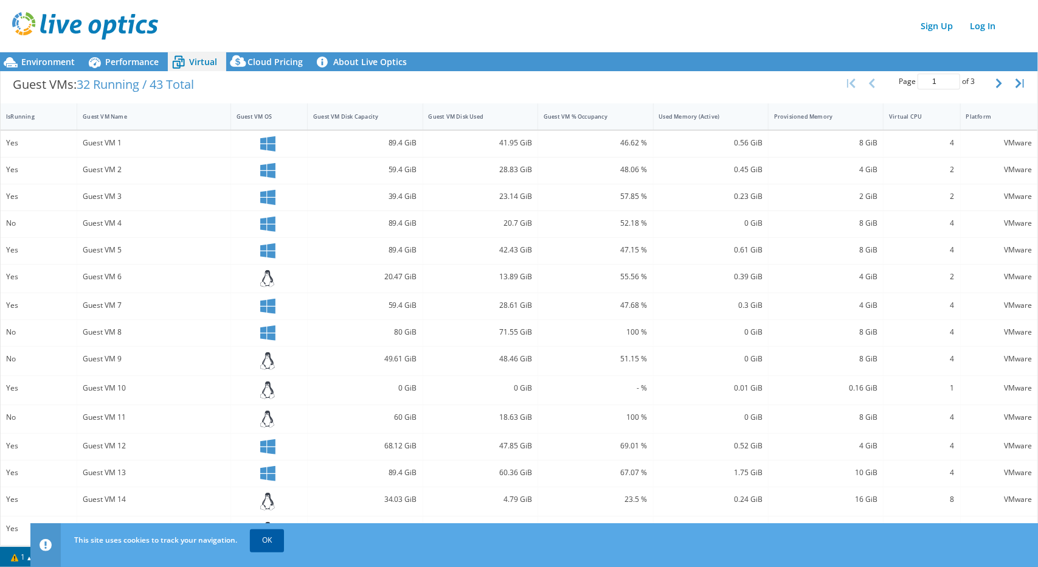 The image size is (1038, 567). I want to click on div: 0.3 GiB, so click(711, 305).